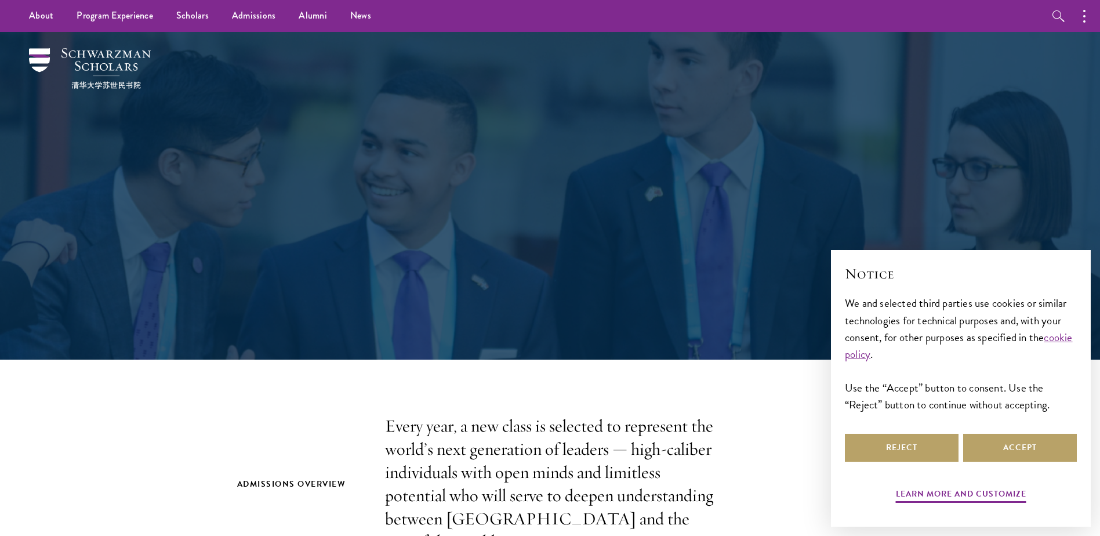 Image resolution: width=1100 pixels, height=536 pixels. I want to click on button: Learn more and customize, so click(961, 495).